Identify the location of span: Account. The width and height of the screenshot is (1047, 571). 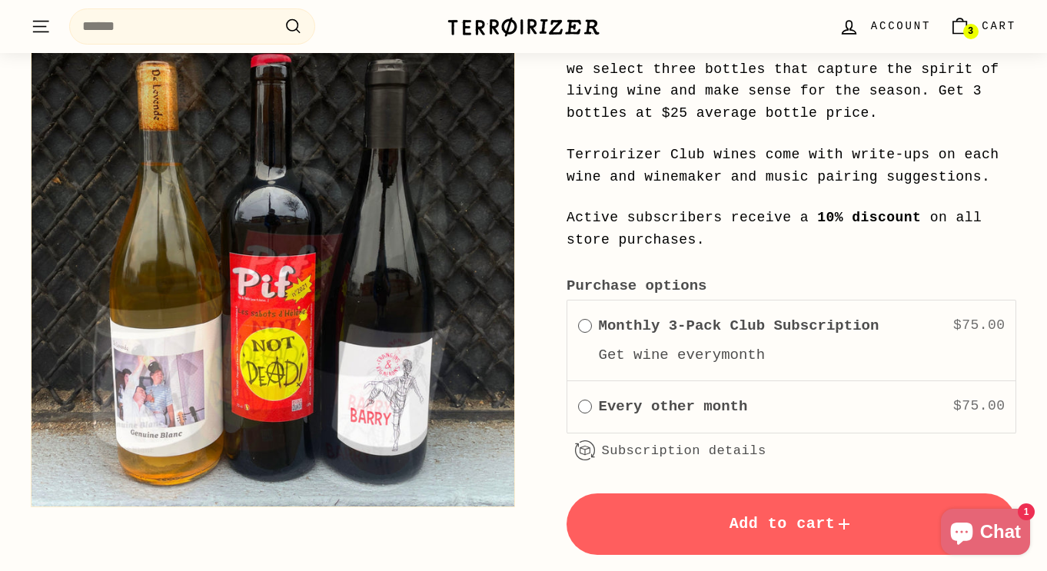
(901, 26).